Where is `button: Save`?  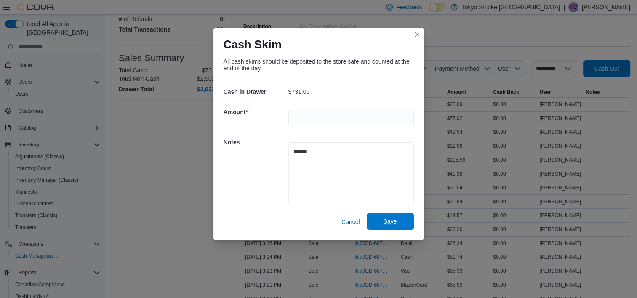
button: Save is located at coordinates (390, 221).